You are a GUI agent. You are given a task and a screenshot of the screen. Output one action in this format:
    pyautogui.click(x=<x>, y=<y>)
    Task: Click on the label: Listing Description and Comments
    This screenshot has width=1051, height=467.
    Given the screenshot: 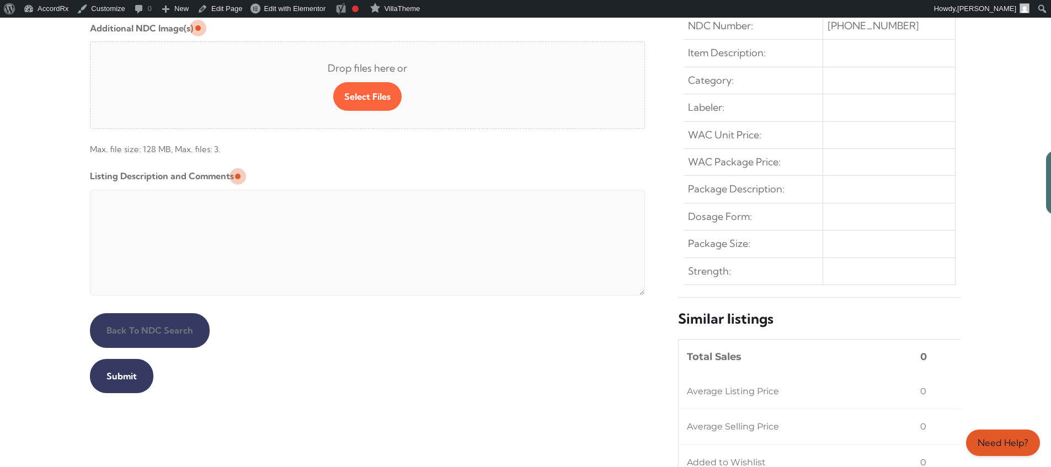 What is the action you would take?
    pyautogui.click(x=162, y=176)
    